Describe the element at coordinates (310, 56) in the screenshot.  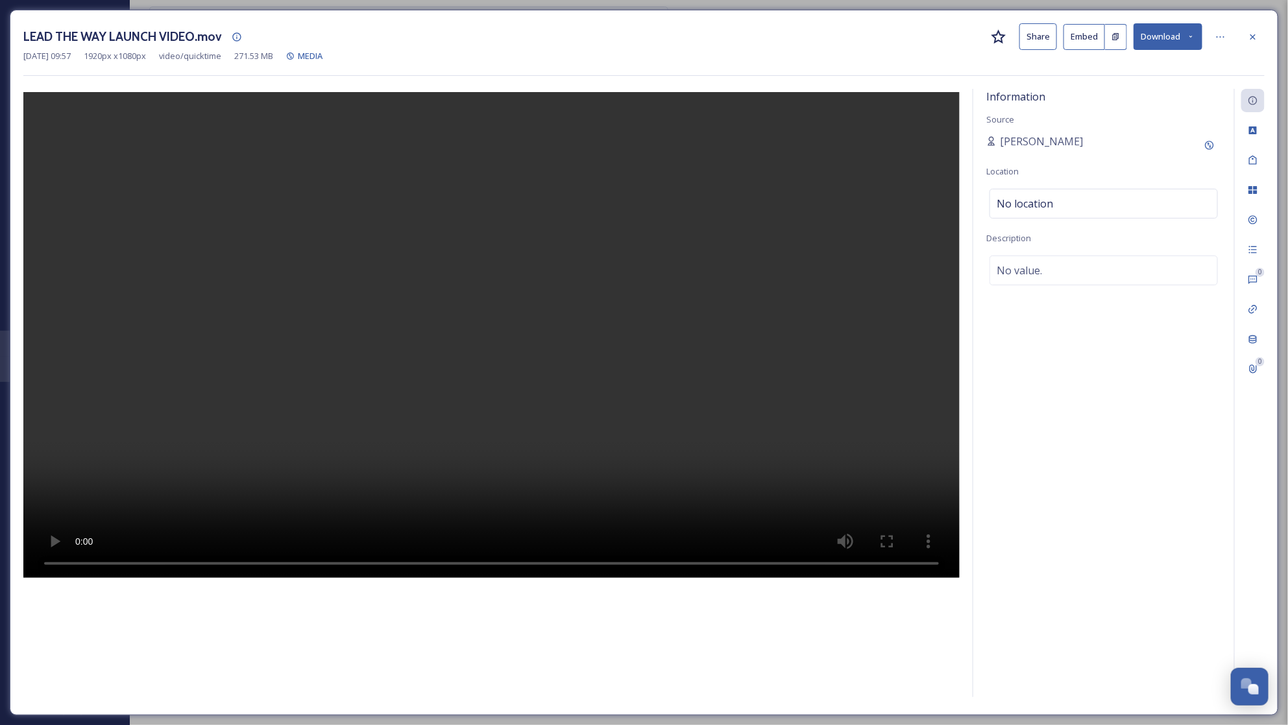
I see `span: MEDIA` at that location.